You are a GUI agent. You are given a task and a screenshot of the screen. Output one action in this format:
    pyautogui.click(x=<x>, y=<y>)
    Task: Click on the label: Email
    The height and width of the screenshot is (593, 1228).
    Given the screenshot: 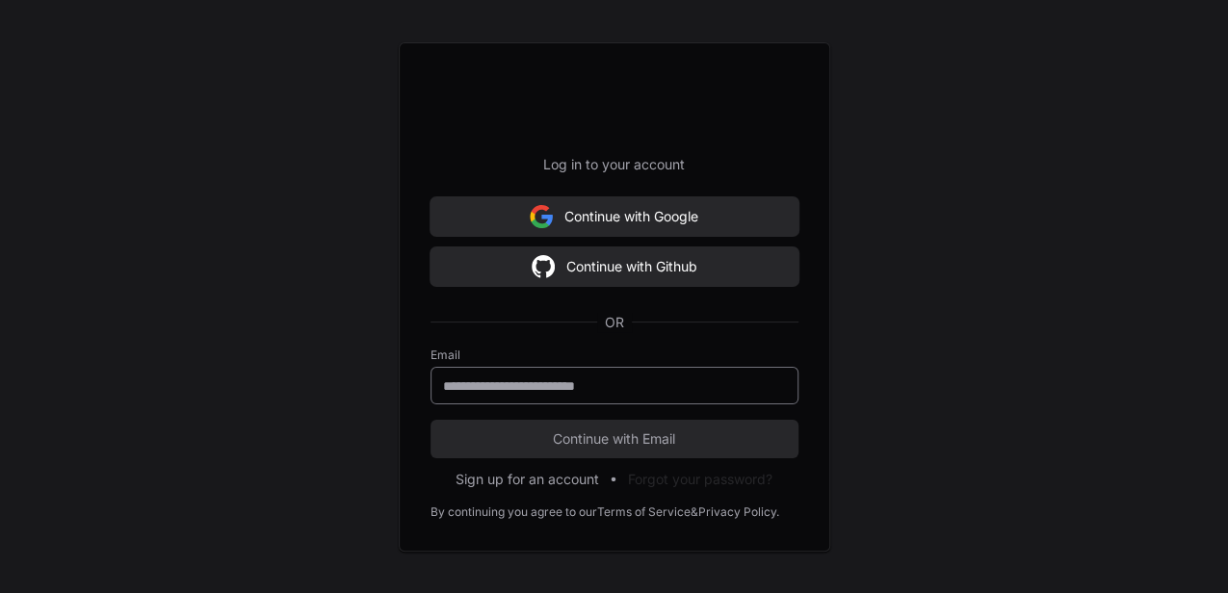 What is the action you would take?
    pyautogui.click(x=614, y=355)
    